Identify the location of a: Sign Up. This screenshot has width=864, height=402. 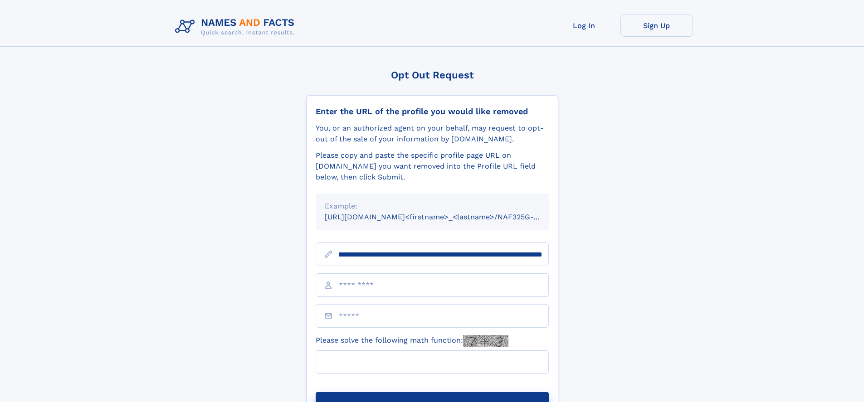
(656, 25).